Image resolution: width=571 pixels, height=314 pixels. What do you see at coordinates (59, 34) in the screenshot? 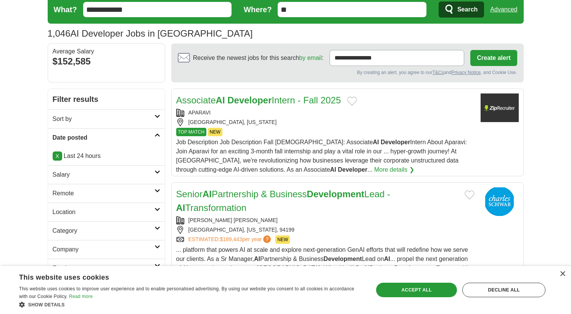
I see `span: 1,046` at bounding box center [59, 34].